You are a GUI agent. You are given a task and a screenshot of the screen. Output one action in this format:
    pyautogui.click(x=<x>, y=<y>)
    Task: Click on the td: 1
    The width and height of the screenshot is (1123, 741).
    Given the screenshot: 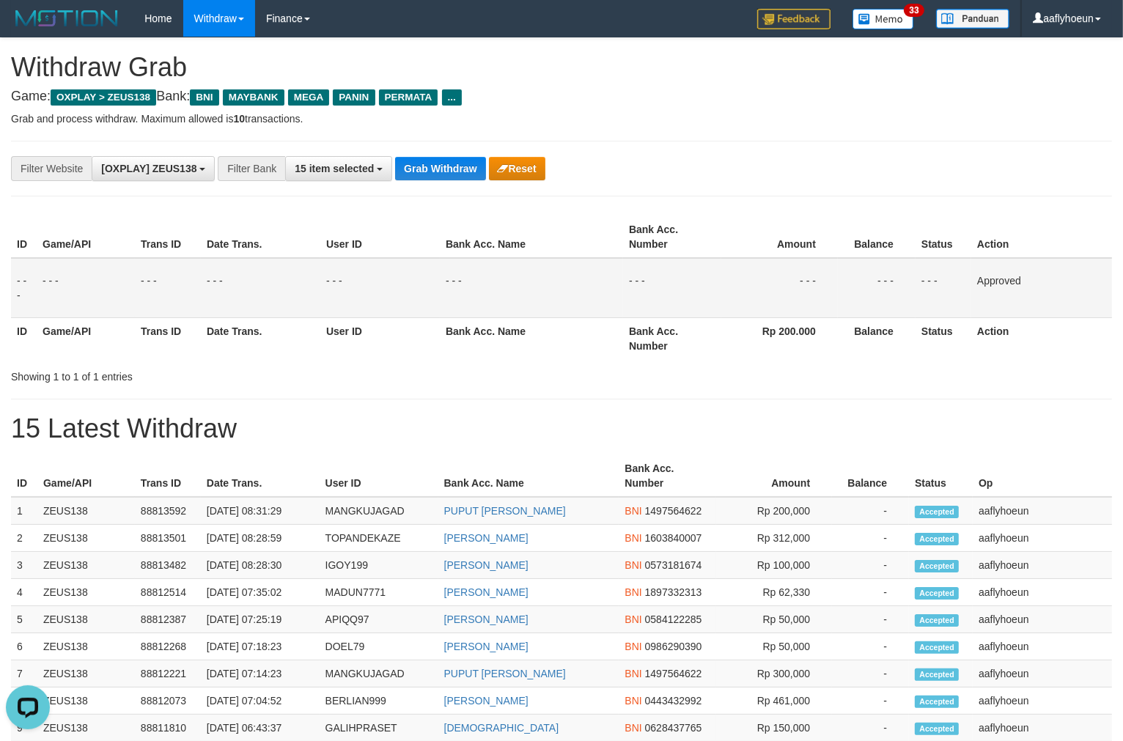 What is the action you would take?
    pyautogui.click(x=24, y=511)
    